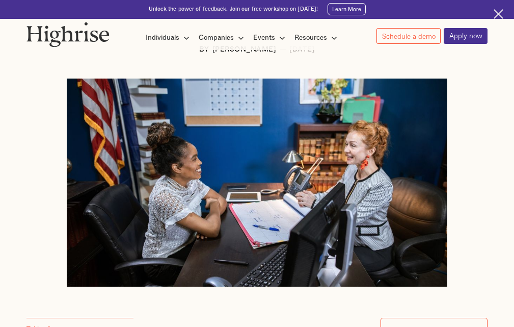 This screenshot has height=327, width=514. What do you see at coordinates (347, 9) in the screenshot?
I see `a: Learn More` at bounding box center [347, 9].